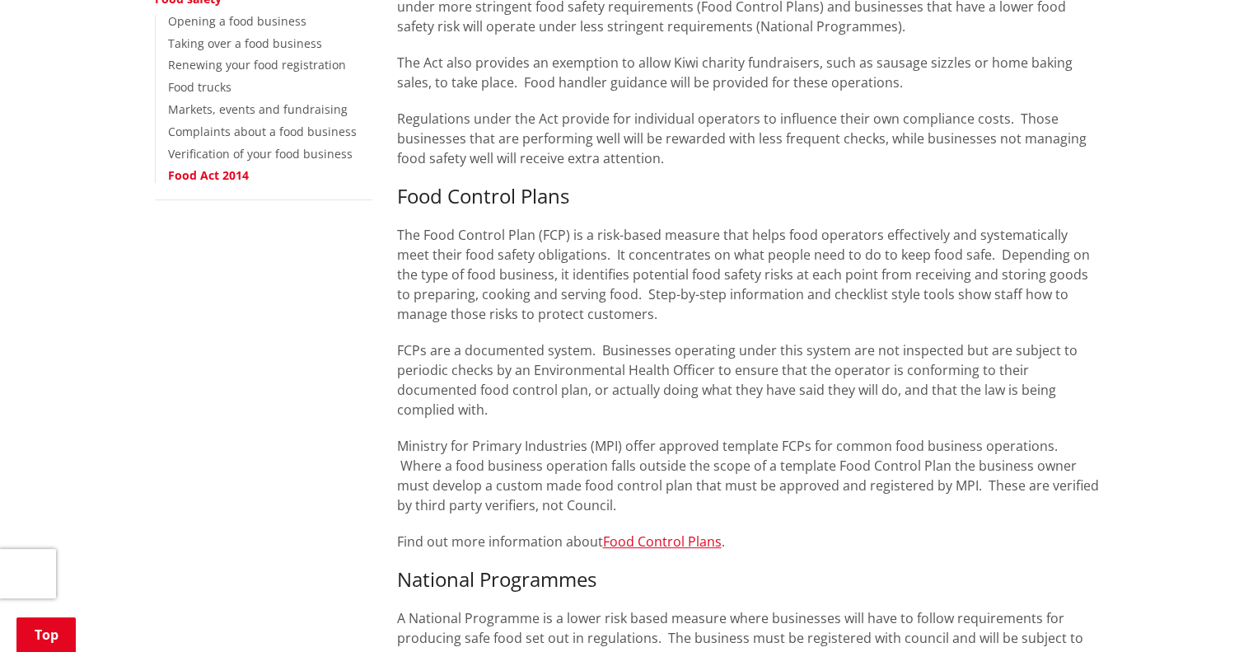 This screenshot has width=1253, height=652. I want to click on a: Markets, events and fundraising, so click(258, 109).